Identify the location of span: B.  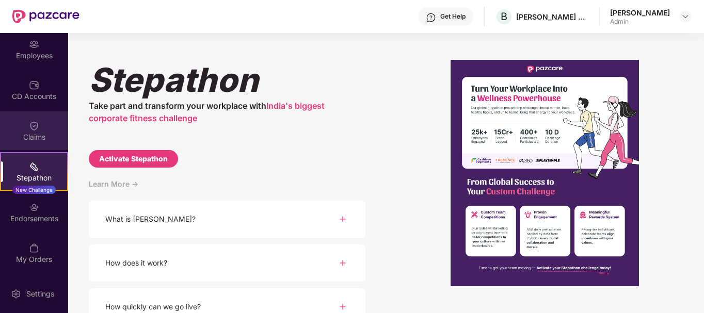
(504, 17).